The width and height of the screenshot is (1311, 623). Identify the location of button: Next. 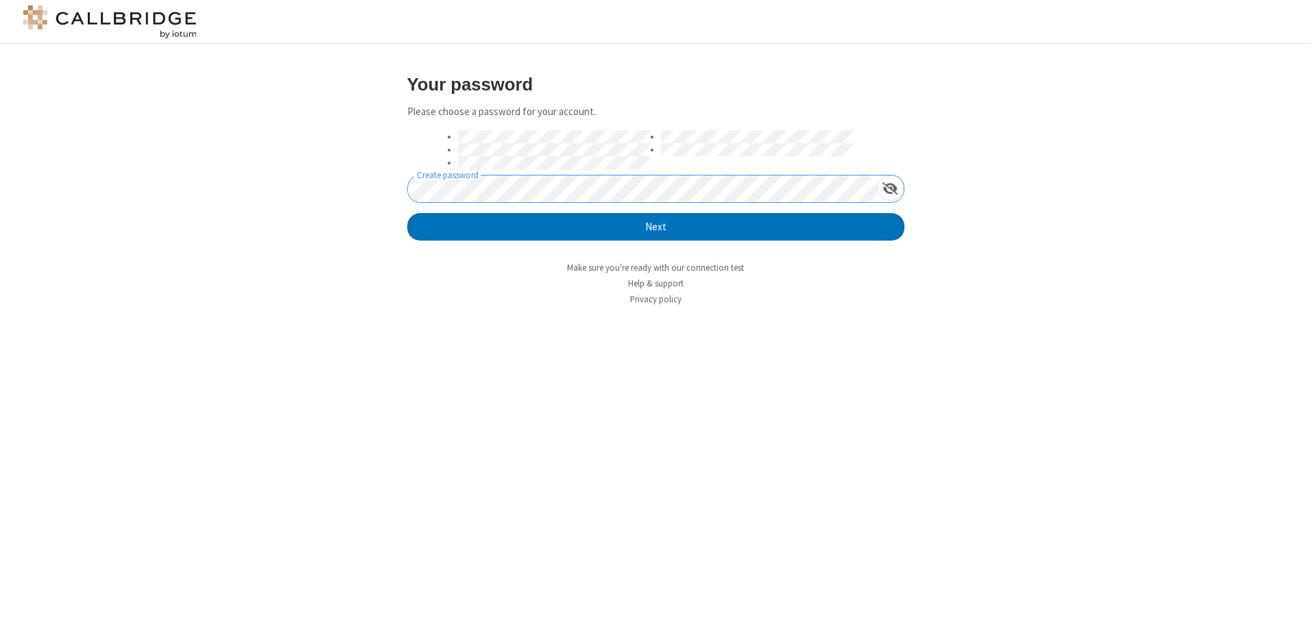
(655, 227).